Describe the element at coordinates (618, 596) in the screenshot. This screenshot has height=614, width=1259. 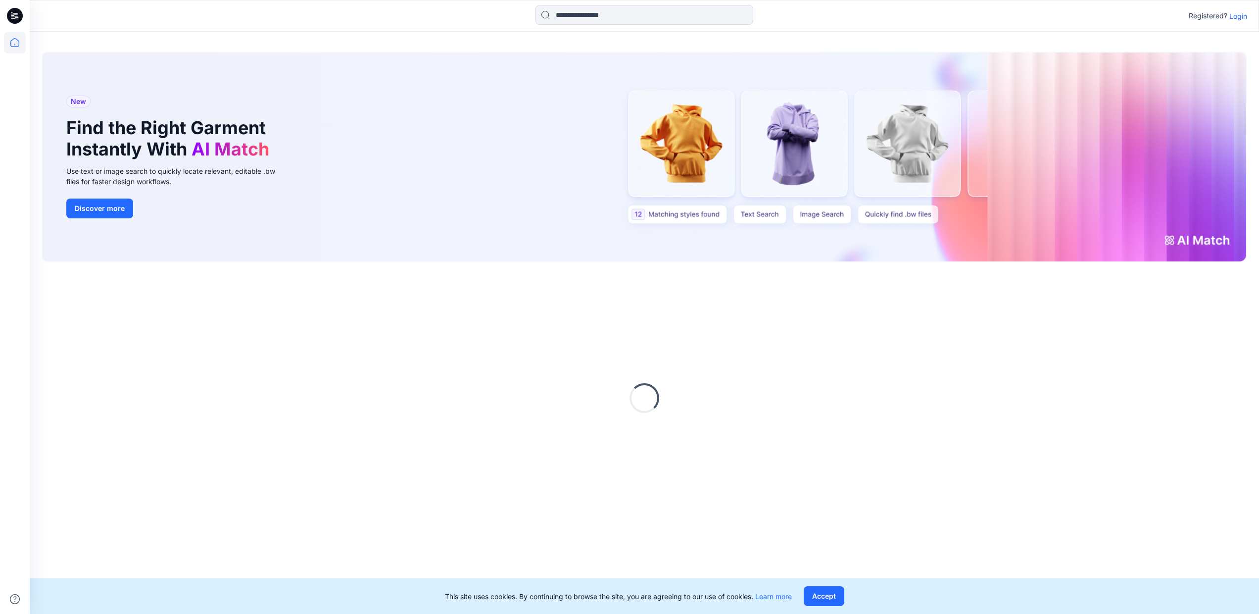
I see `p: This site uses cookies. By continuing to browse the site, you are agreeing to our use of cookies.` at that location.